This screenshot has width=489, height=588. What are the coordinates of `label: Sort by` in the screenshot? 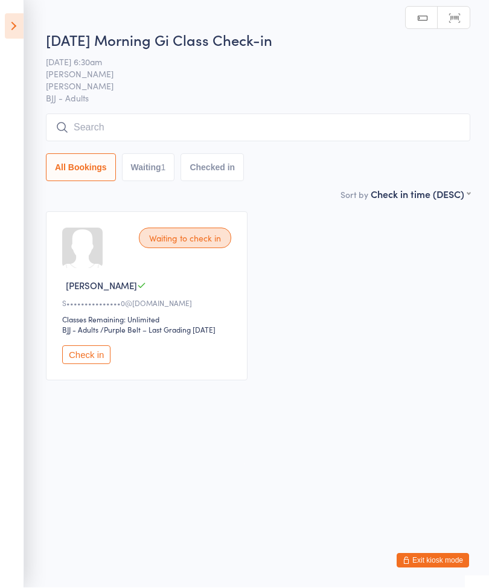 It's located at (355, 195).